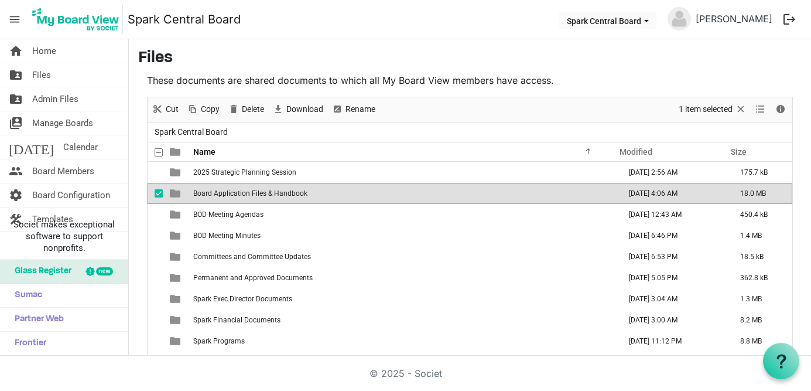 This screenshot has width=811, height=391. Describe the element at coordinates (760, 172) in the screenshot. I see `td: 175.7 kB is template cell column header Size` at that location.